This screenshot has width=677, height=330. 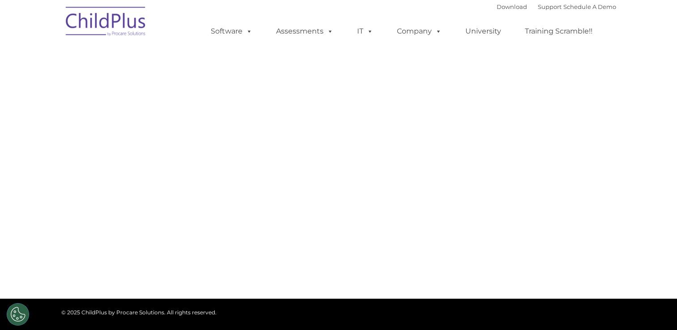 What do you see at coordinates (139, 312) in the screenshot?
I see `span: © 2025 ChildPlus by Procare Solutions. All rights reserved.` at bounding box center [139, 312].